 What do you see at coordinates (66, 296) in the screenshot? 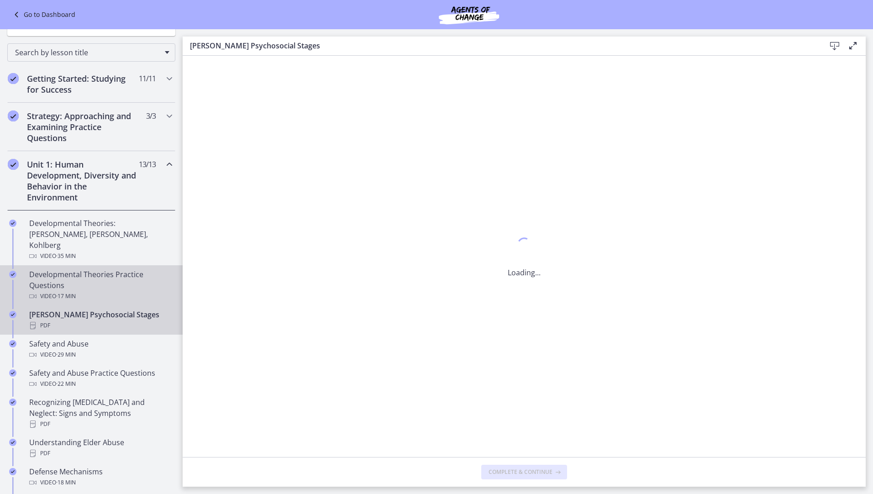
I see `span: · 17 min` at bounding box center [66, 296].